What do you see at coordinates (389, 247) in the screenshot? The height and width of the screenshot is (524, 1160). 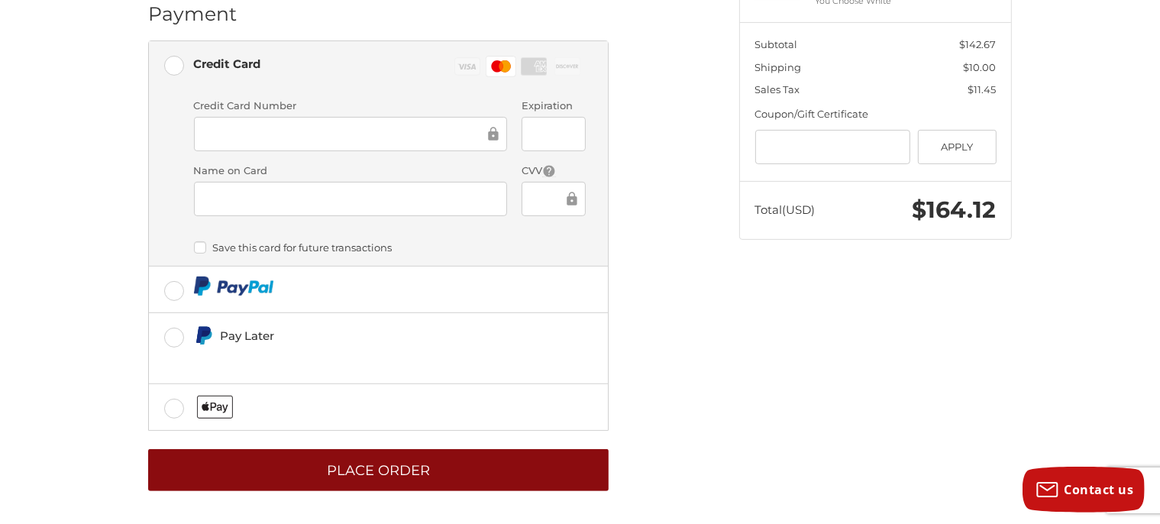 I see `label: Save this card for future transactions` at bounding box center [389, 247].